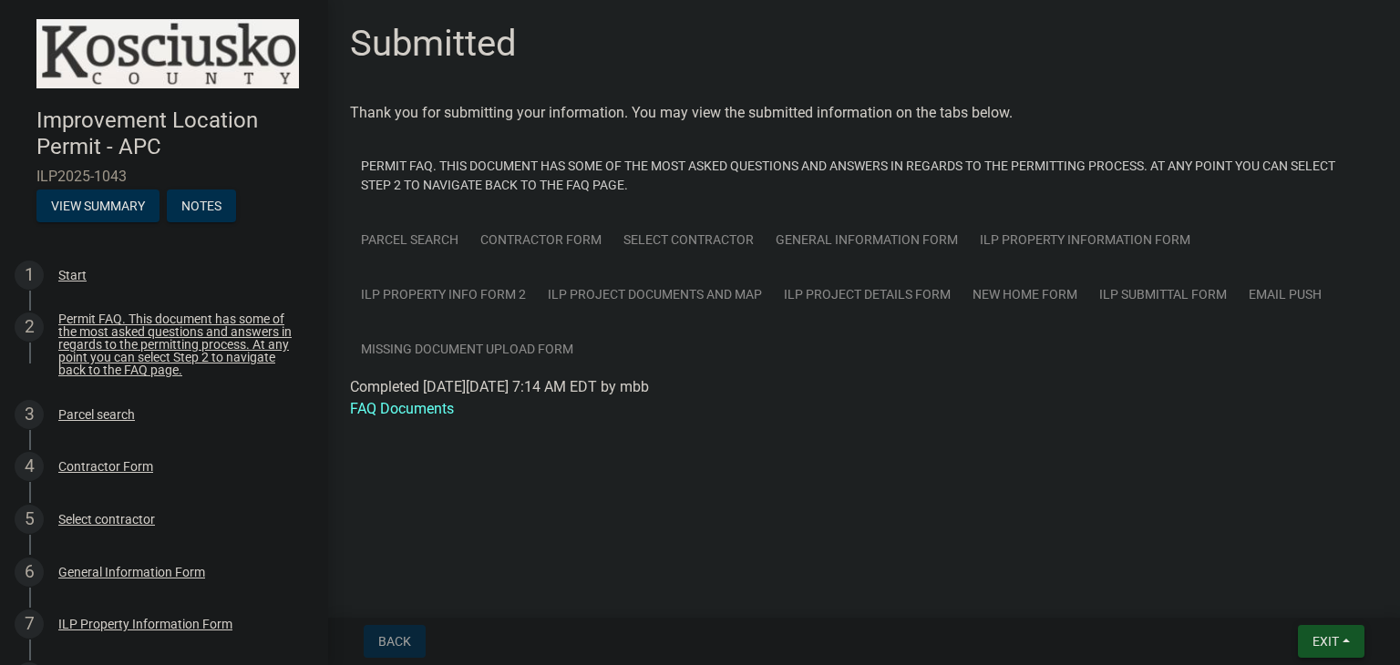 The width and height of the screenshot is (1400, 665). I want to click on div: 3, so click(29, 415).